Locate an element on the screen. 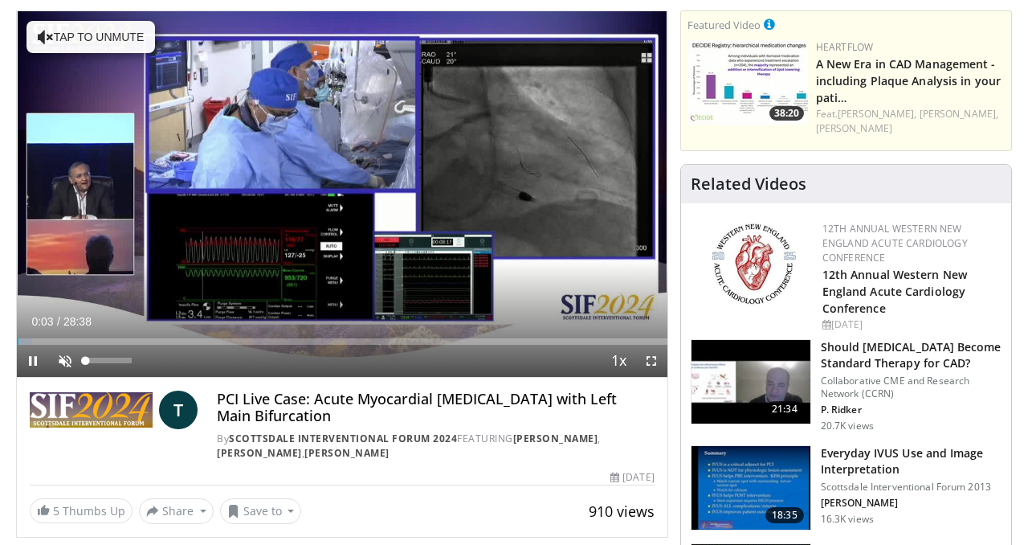 The height and width of the screenshot is (545, 1028). span: 28:38 is located at coordinates (77, 321).